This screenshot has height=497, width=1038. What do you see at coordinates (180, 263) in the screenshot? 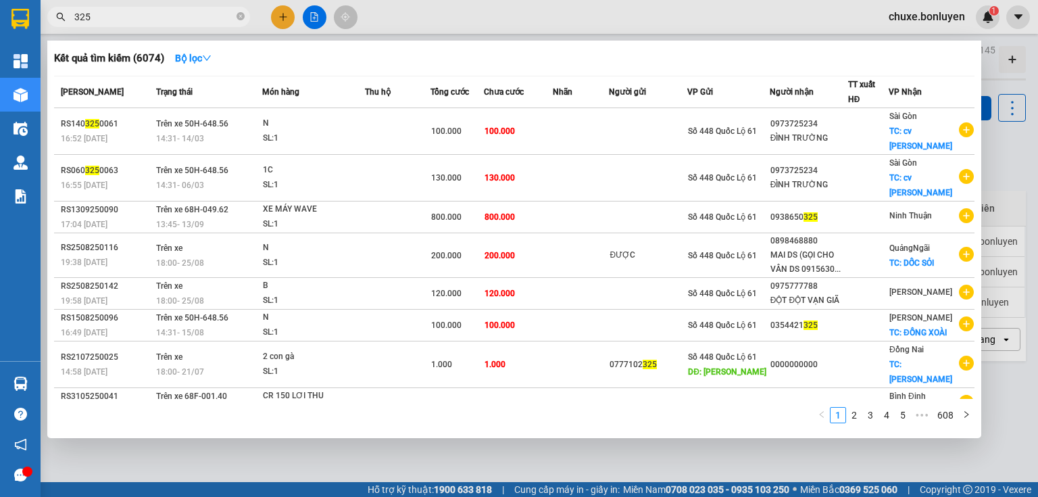
I see `span: 18:00 - 25/08` at bounding box center [180, 263].